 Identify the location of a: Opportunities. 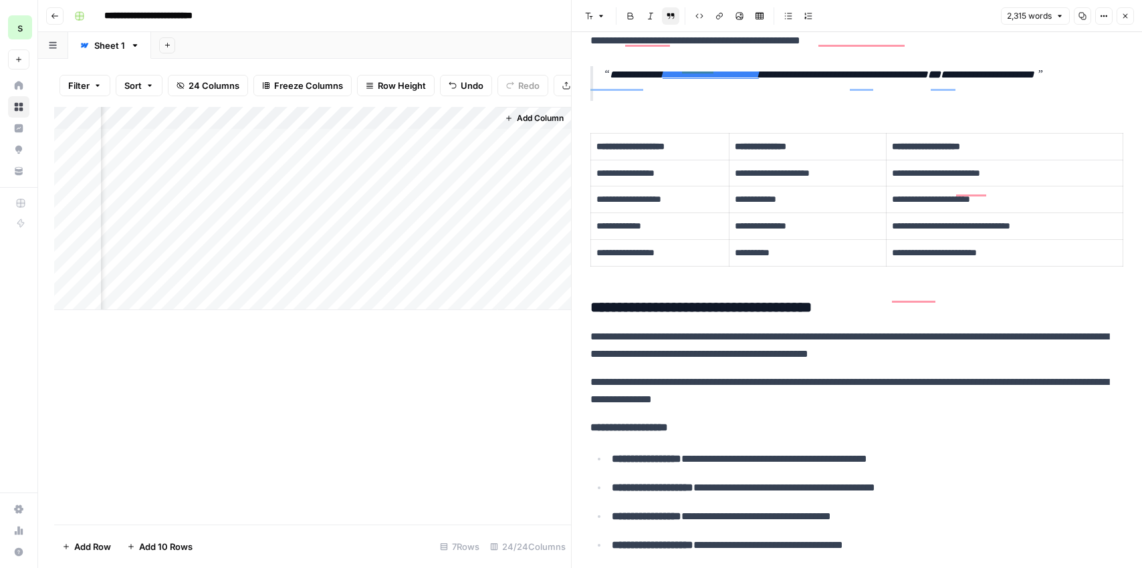
(19, 150).